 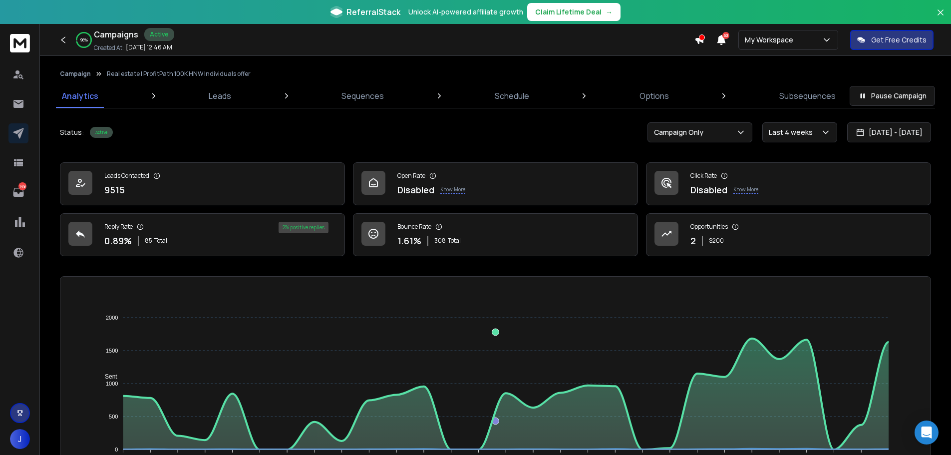 I want to click on p: Leads, so click(x=220, y=96).